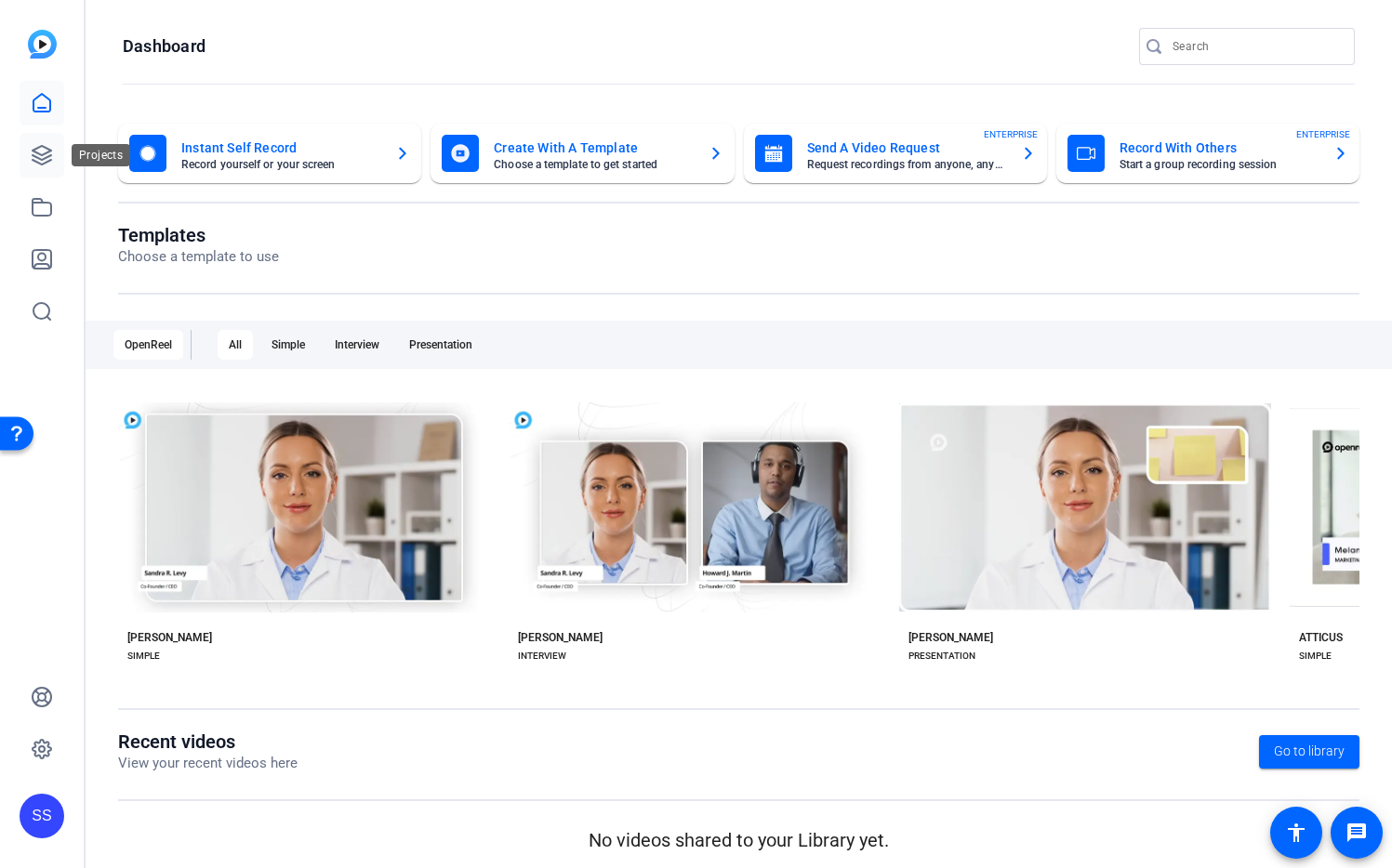  What do you see at coordinates (288, 345) in the screenshot?
I see `div: Simple` at bounding box center [288, 345].